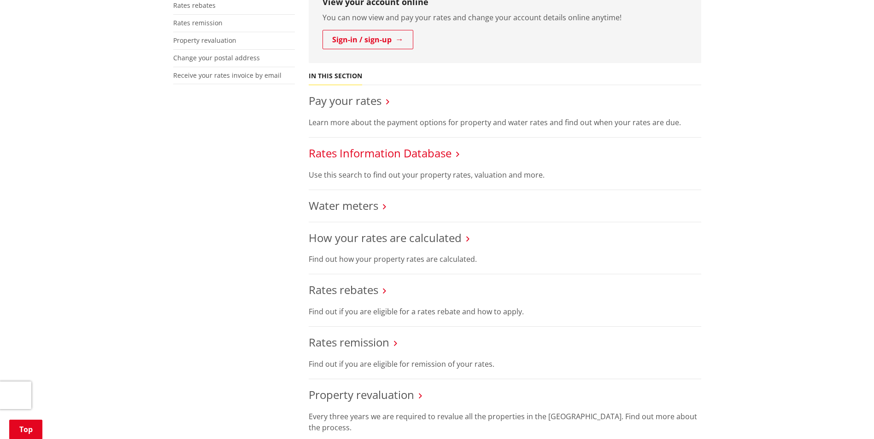 The height and width of the screenshot is (439, 874). What do you see at coordinates (380, 153) in the screenshot?
I see `a: Rates Information Database` at bounding box center [380, 153].